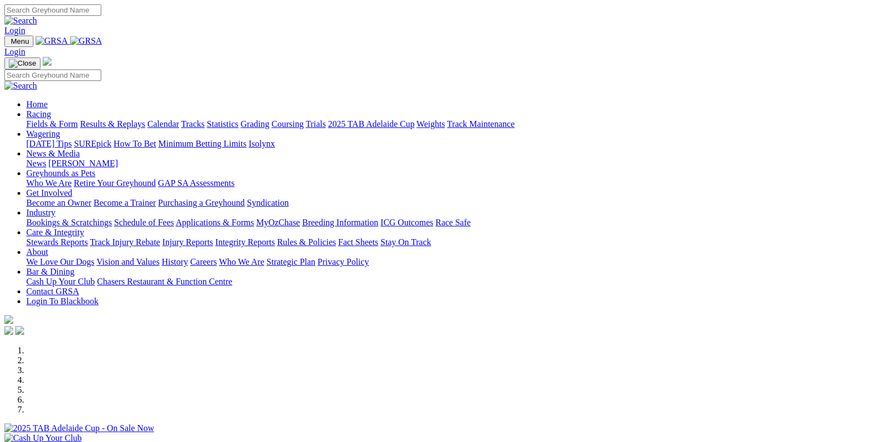 The image size is (883, 442). I want to click on a: Strategic Plan, so click(291, 262).